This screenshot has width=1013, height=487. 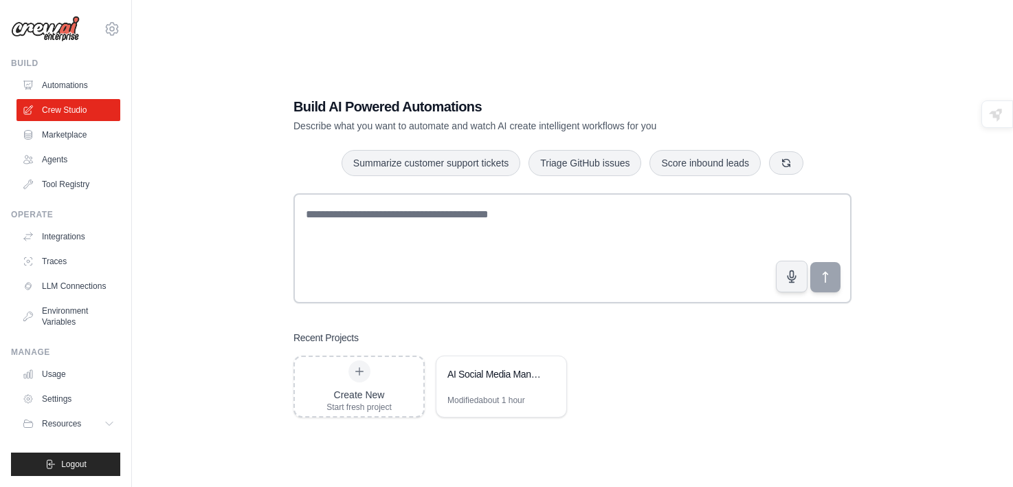 What do you see at coordinates (74, 464) in the screenshot?
I see `span: Logout` at bounding box center [74, 464].